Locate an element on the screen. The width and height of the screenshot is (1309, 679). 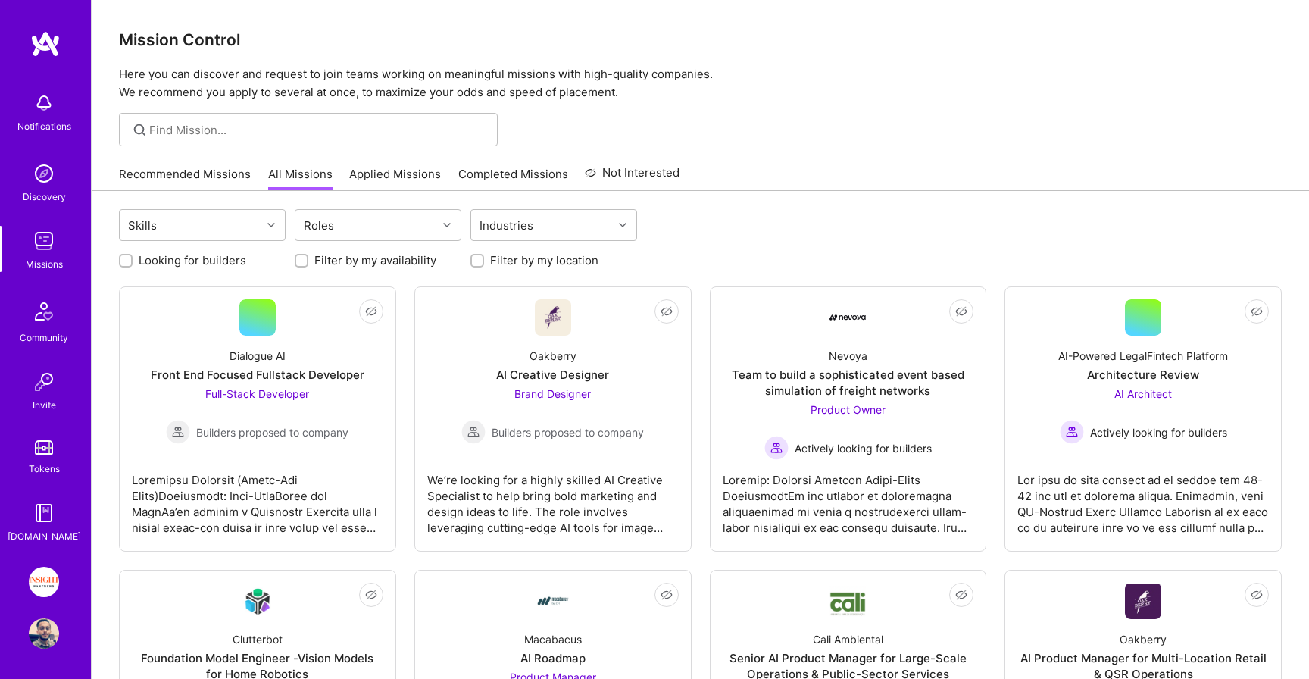
a: User Avatar is located at coordinates (44, 633).